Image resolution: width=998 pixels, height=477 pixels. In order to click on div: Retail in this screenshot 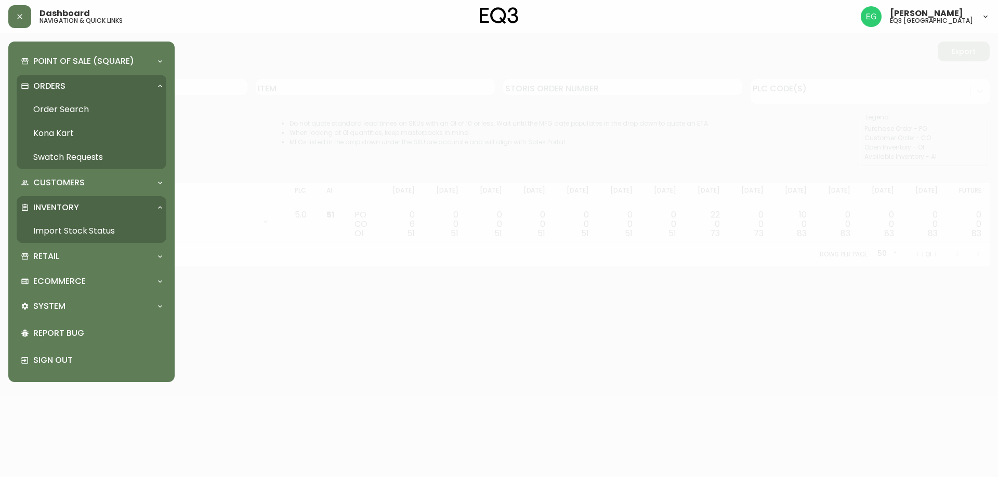, I will do `click(91, 257)`.